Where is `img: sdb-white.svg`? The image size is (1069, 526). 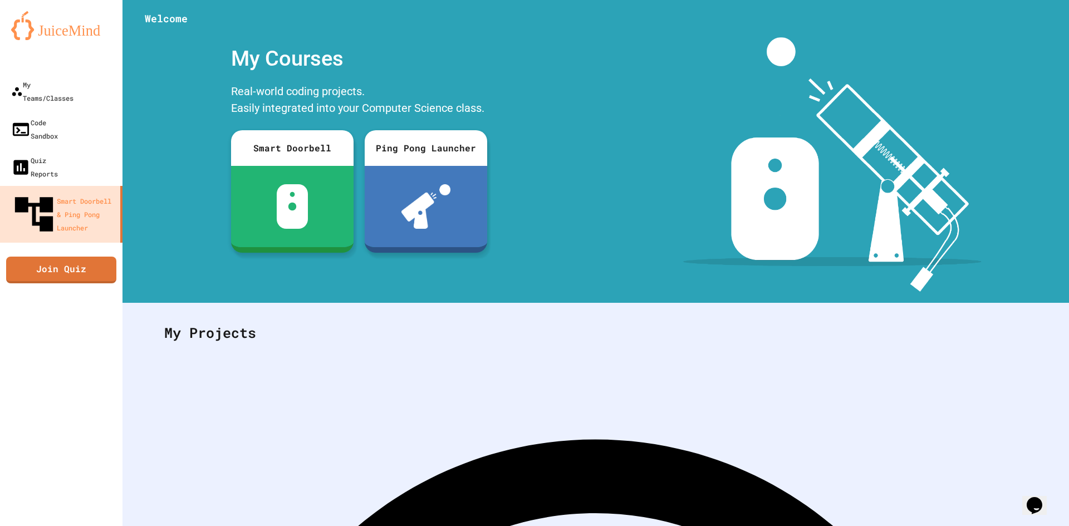 img: sdb-white.svg is located at coordinates (292, 207).